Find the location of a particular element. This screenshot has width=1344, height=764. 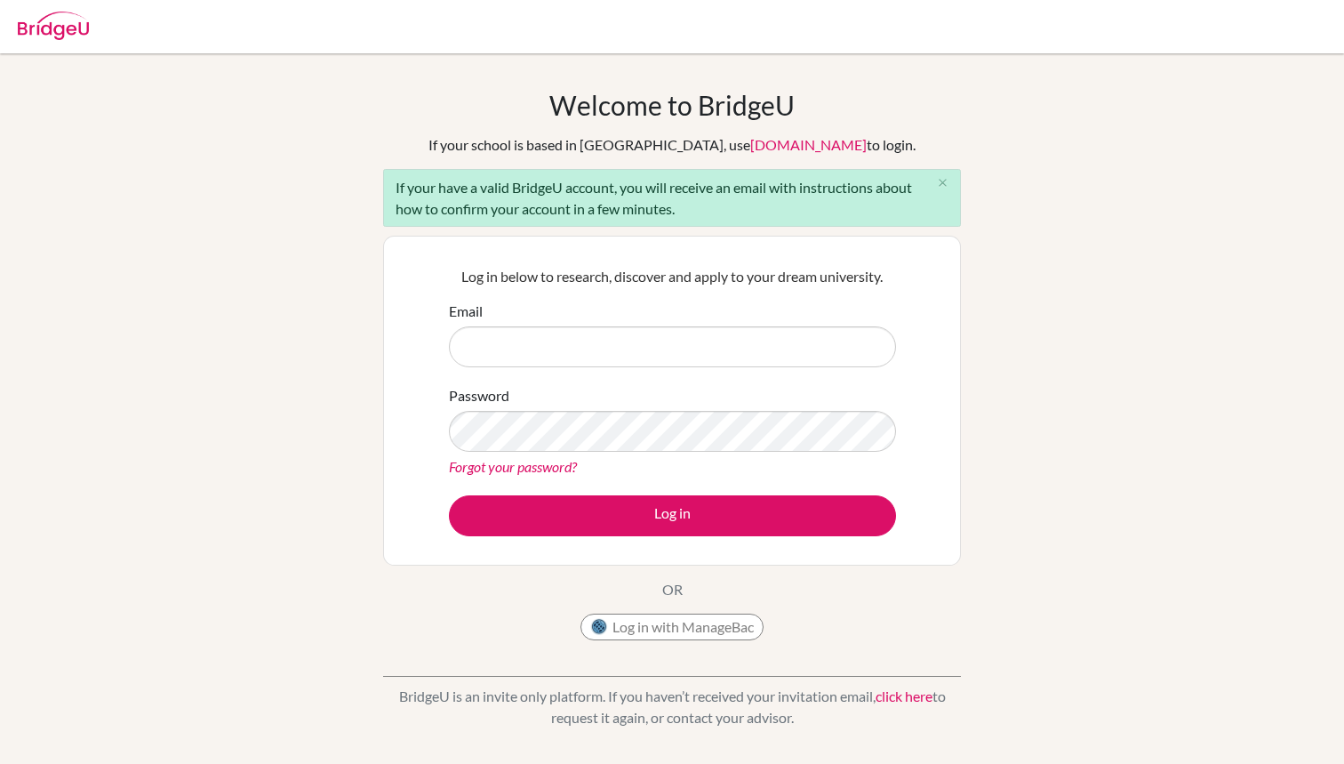

a: click here is located at coordinates (904, 695).